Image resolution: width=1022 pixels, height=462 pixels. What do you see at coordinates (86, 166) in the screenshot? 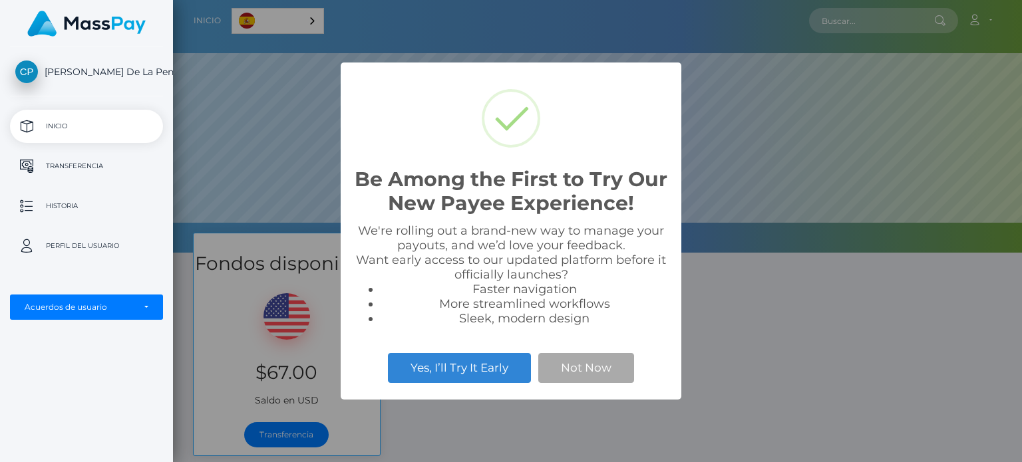
I see `p: Transferencia` at bounding box center [86, 166].